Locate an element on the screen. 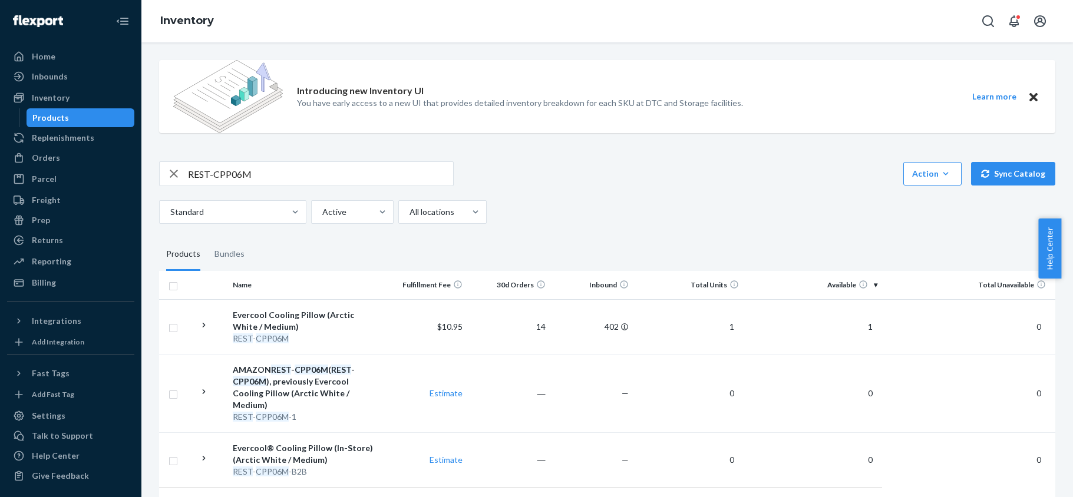  a: Add Fast Tag is located at coordinates (71, 395).